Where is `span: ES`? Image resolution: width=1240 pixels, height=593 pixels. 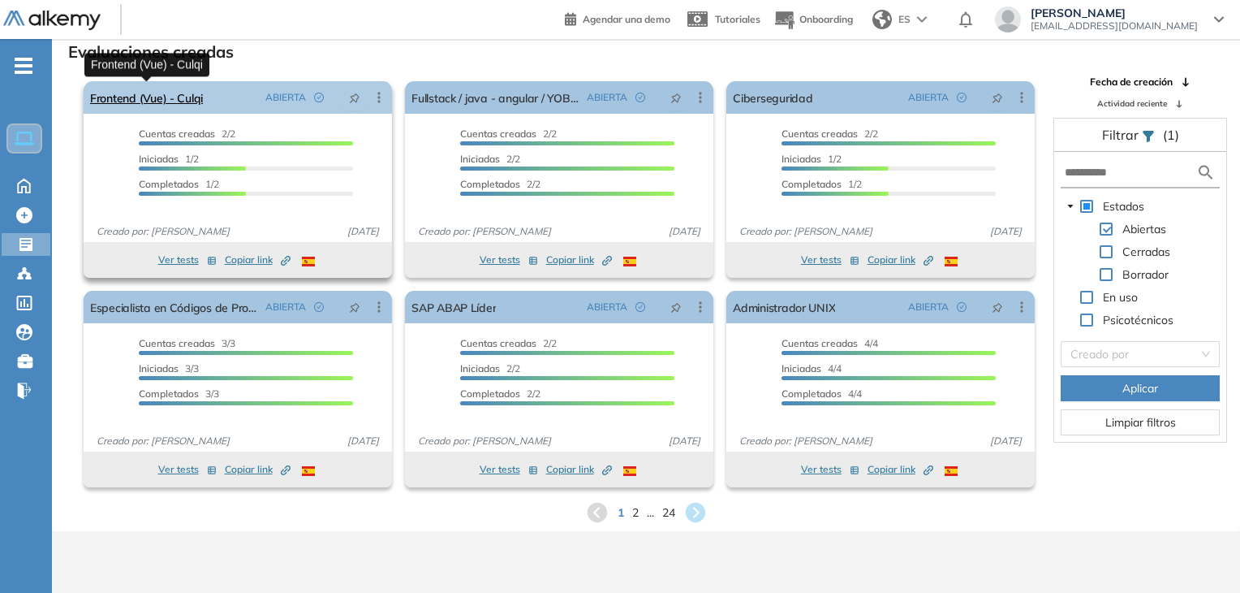 span: ES is located at coordinates (904, 19).